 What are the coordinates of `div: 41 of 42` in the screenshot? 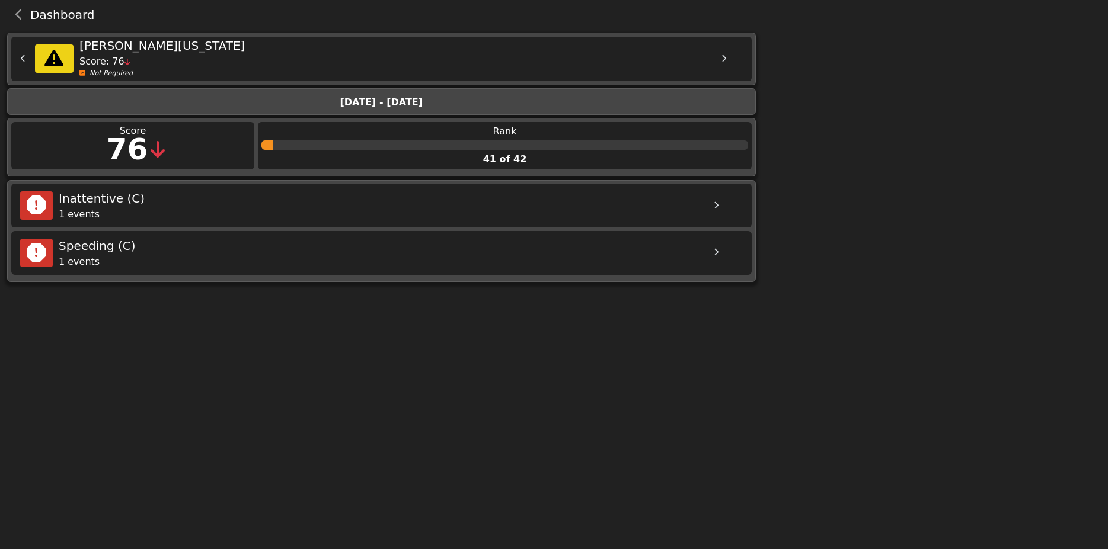 It's located at (504, 159).